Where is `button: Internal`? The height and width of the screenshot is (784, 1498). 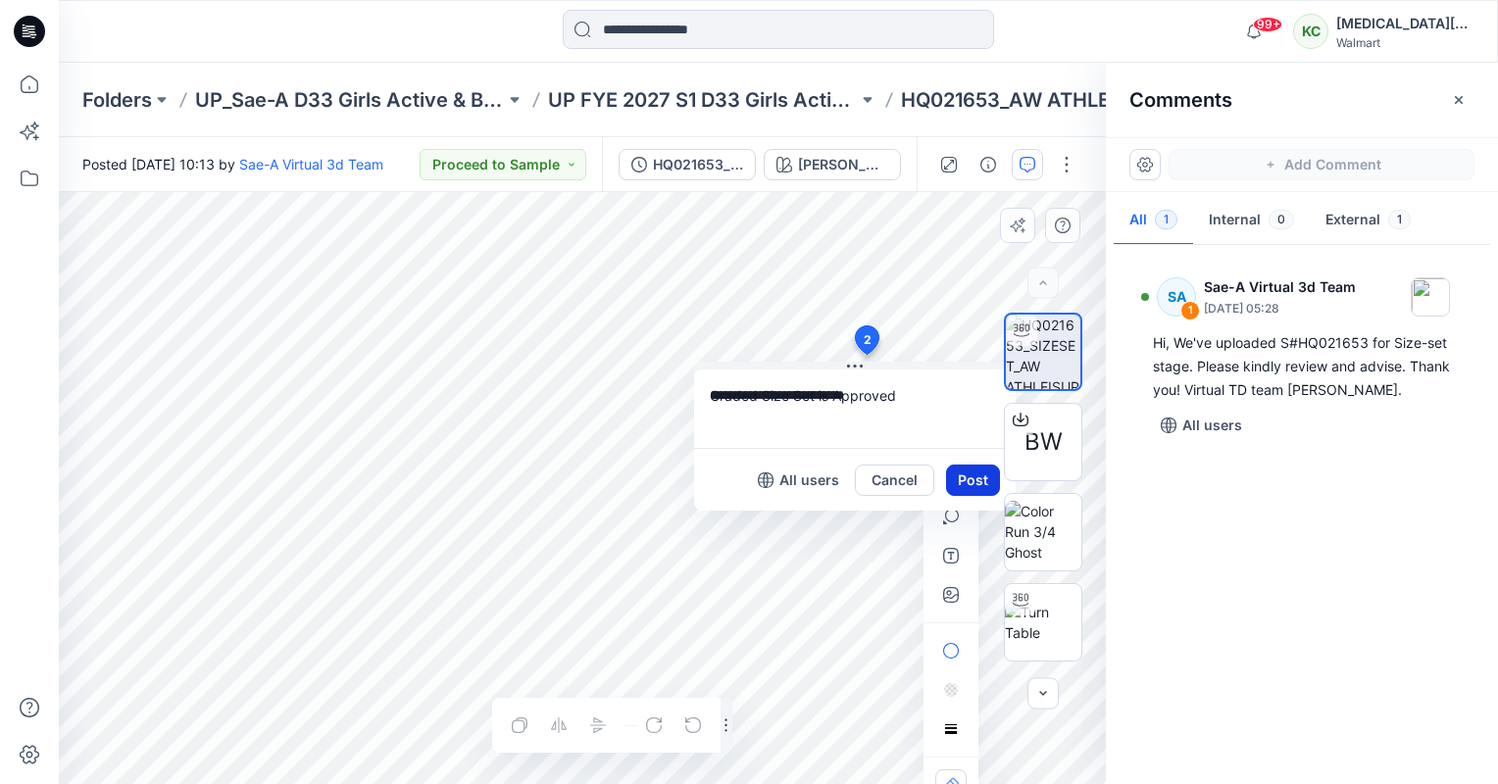
button: Internal is located at coordinates (1251, 221).